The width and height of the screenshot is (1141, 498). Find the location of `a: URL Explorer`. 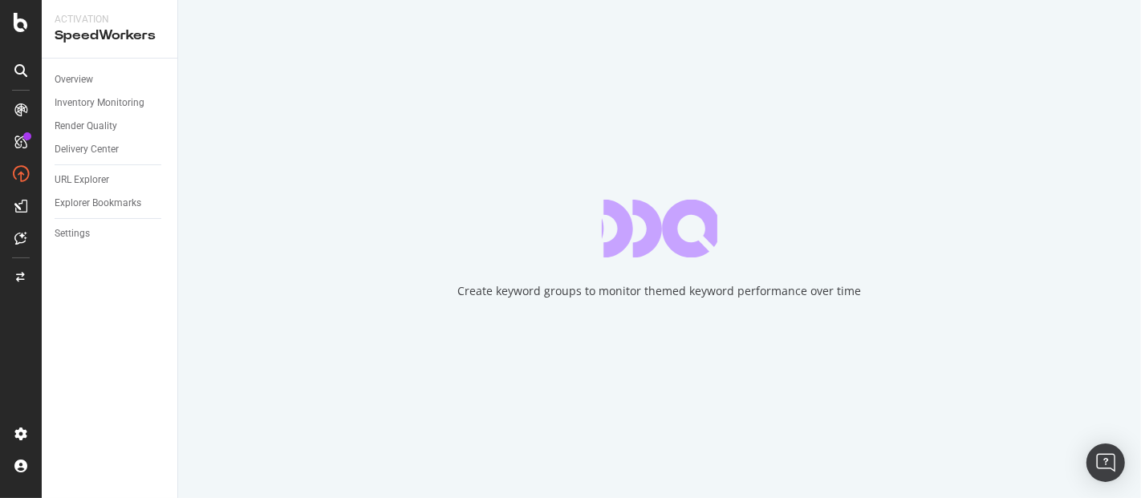

a: URL Explorer is located at coordinates (110, 180).